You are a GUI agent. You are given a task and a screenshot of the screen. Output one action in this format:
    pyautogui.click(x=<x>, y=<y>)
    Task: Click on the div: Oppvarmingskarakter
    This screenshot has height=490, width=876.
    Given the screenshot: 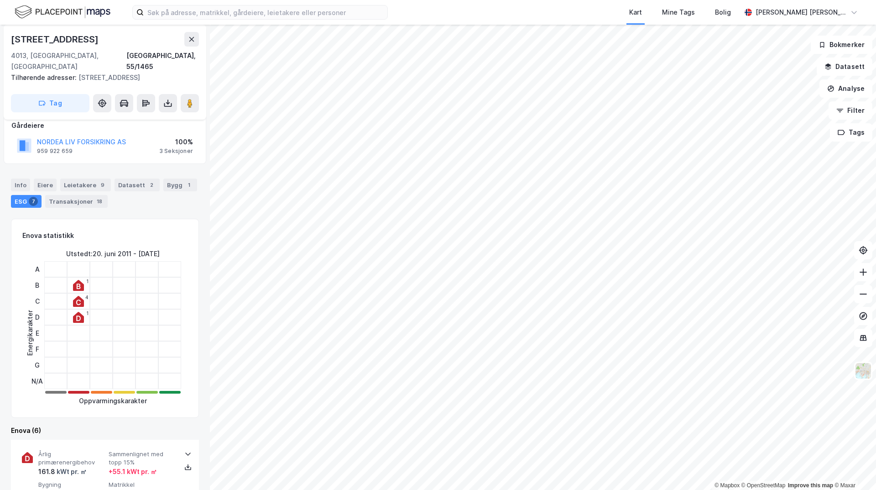 What is the action you would take?
    pyautogui.click(x=113, y=401)
    